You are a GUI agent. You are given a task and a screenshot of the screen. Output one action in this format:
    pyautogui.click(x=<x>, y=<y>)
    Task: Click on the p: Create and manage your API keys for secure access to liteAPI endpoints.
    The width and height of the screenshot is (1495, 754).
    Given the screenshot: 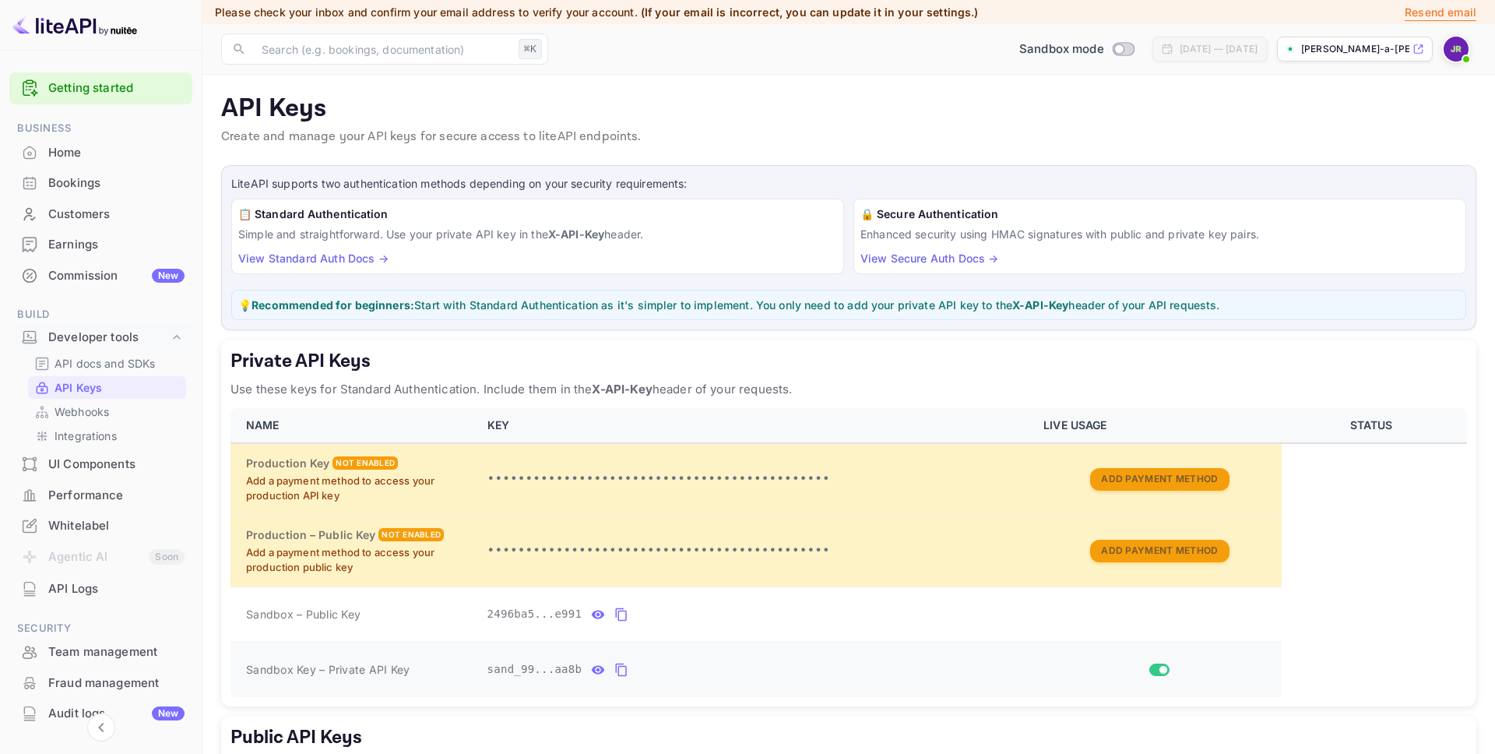 What is the action you would take?
    pyautogui.click(x=849, y=137)
    